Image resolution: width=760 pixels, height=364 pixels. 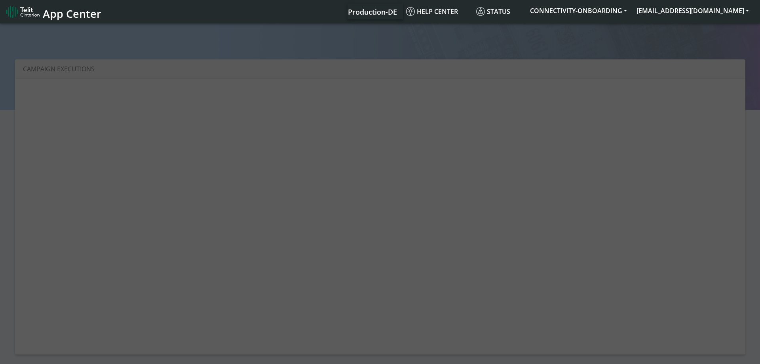 What do you see at coordinates (53, 11) in the screenshot?
I see `a: App Center` at bounding box center [53, 11].